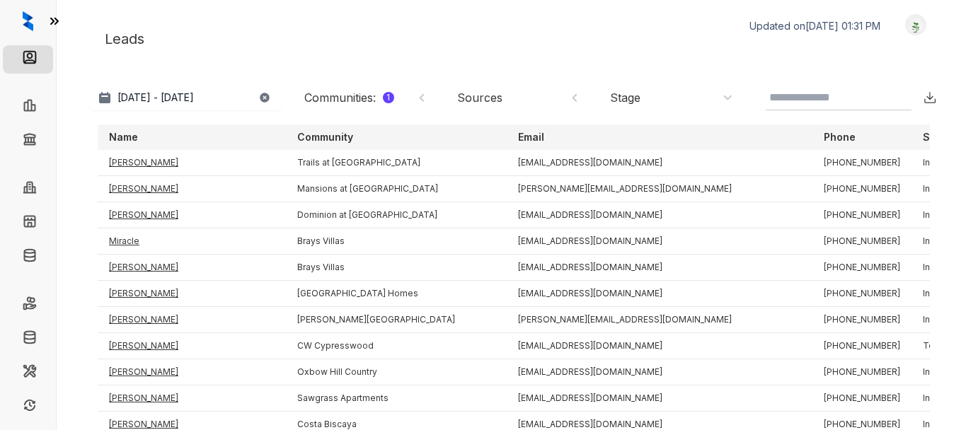 The image size is (971, 430). Describe the element at coordinates (325, 137) in the screenshot. I see `p: Community` at that location.